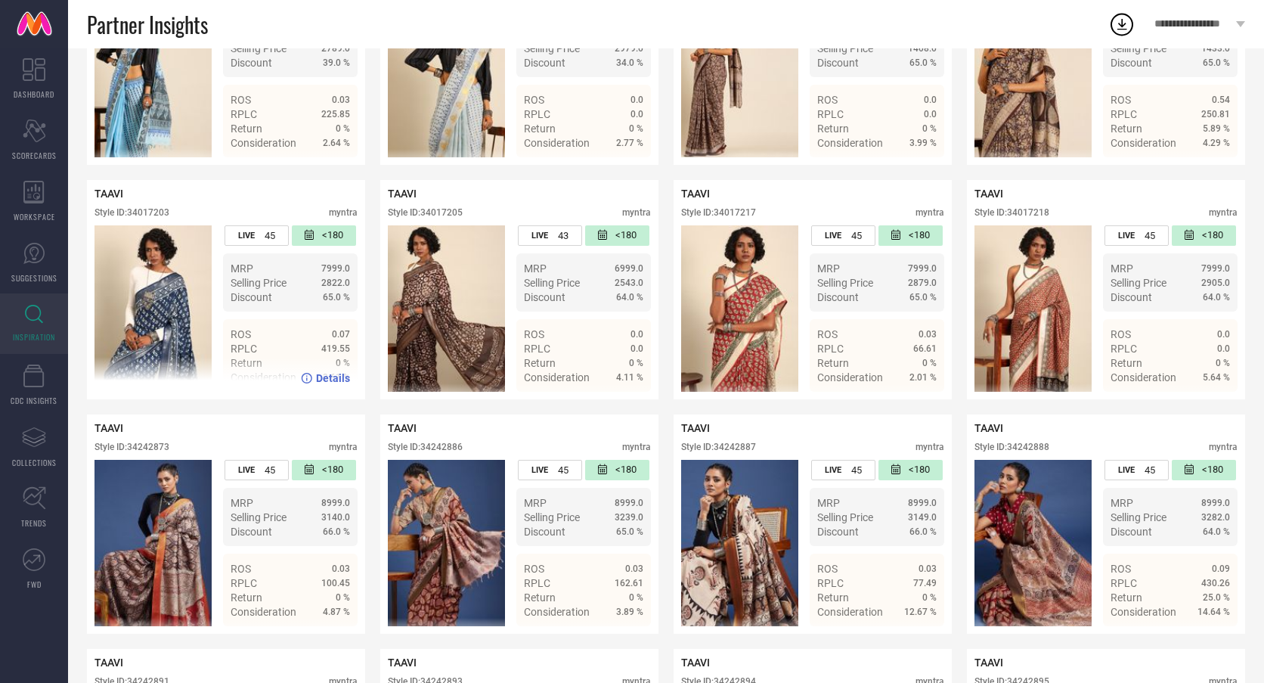  I want to click on div: Open download list, so click(1122, 24).